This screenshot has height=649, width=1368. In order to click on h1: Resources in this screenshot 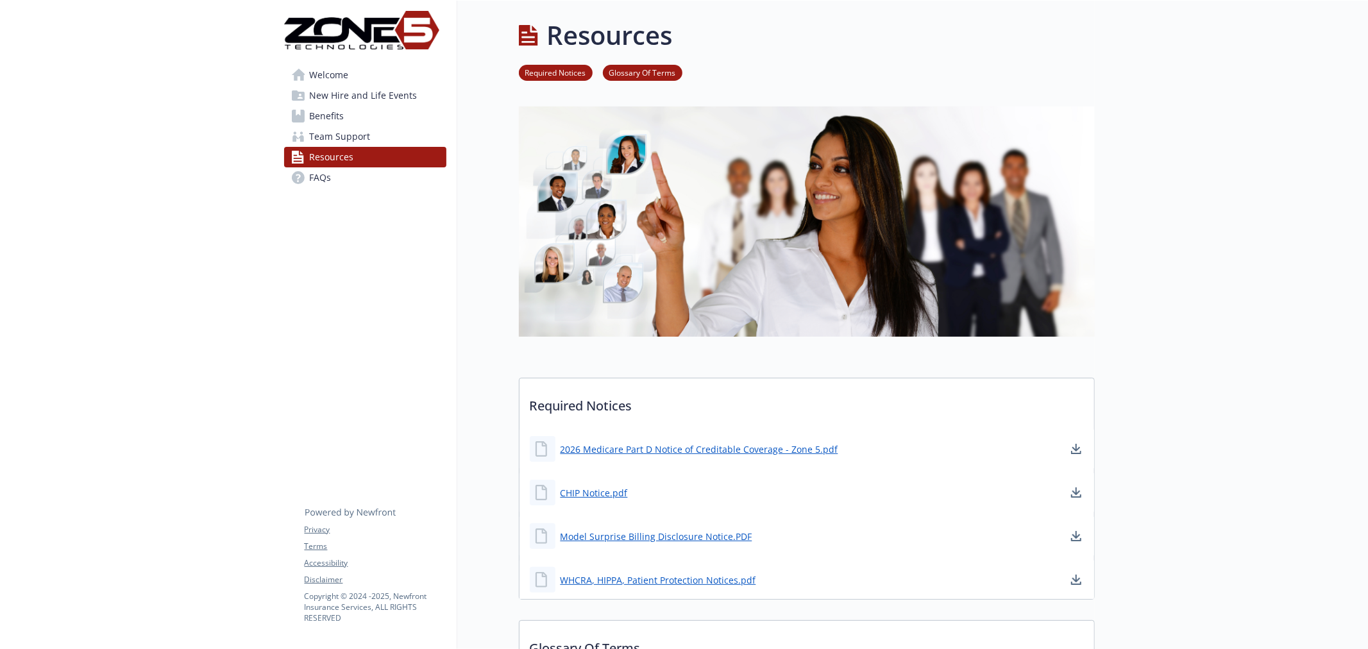, I will do `click(610, 35)`.